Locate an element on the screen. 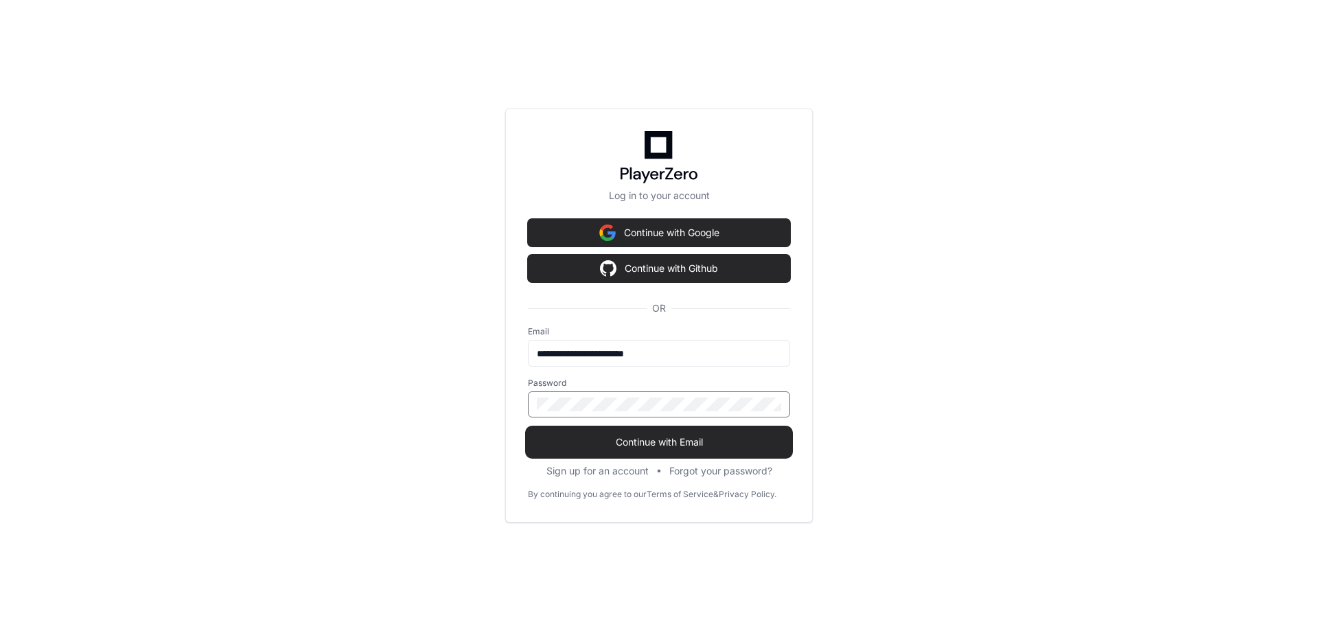  label: Password is located at coordinates (659, 383).